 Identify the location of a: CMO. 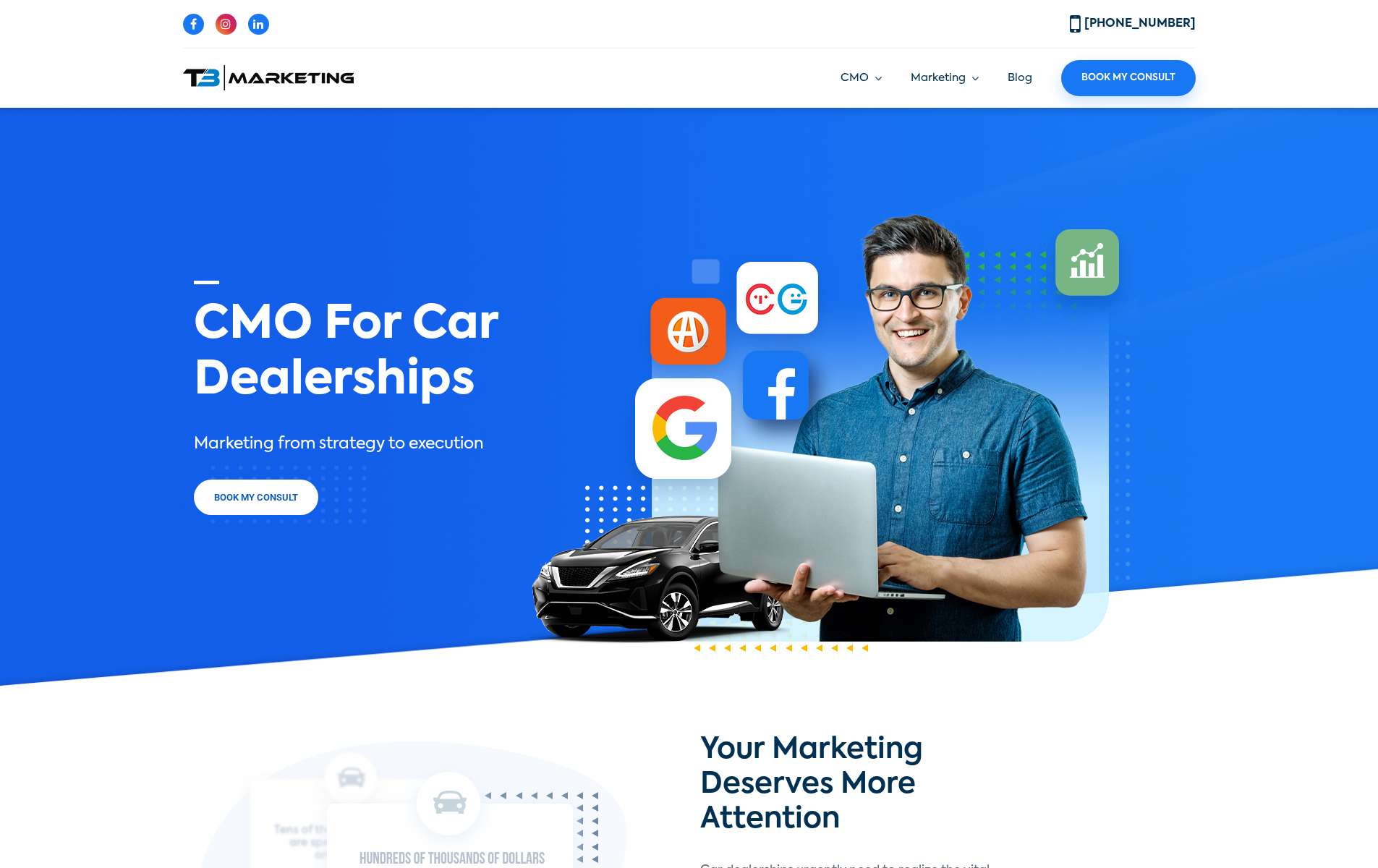
(861, 78).